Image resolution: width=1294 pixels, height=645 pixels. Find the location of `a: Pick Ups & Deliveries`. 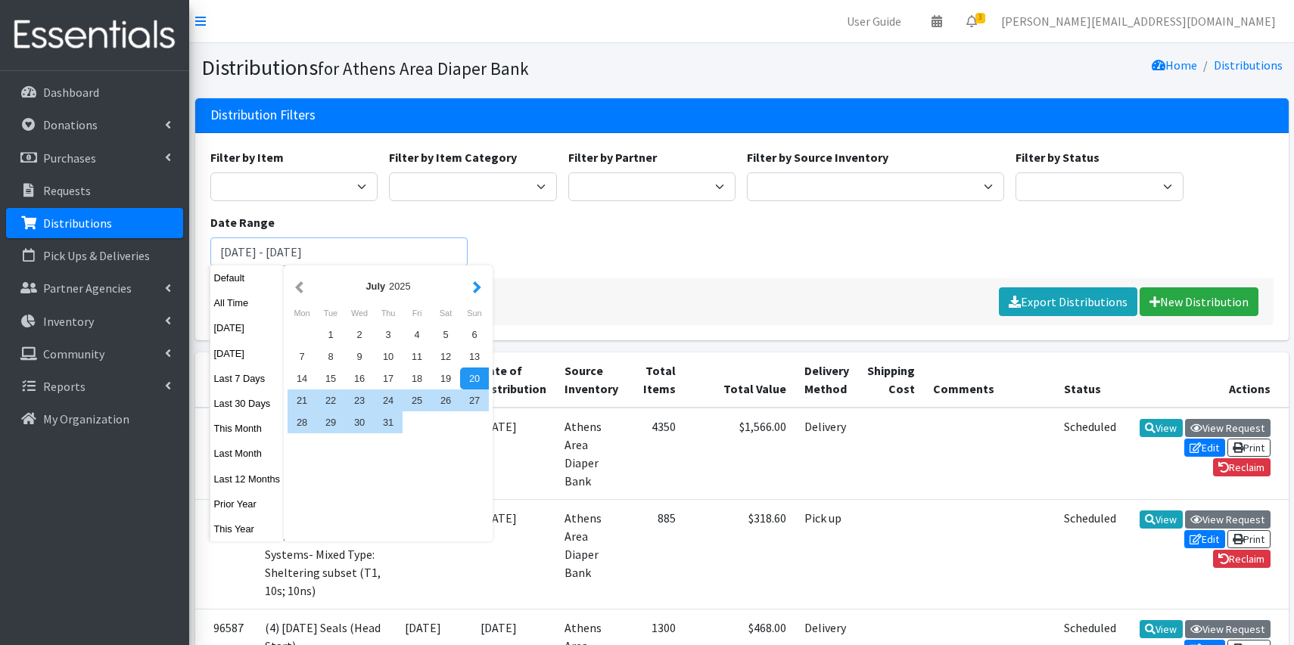

a: Pick Ups & Deliveries is located at coordinates (95, 256).